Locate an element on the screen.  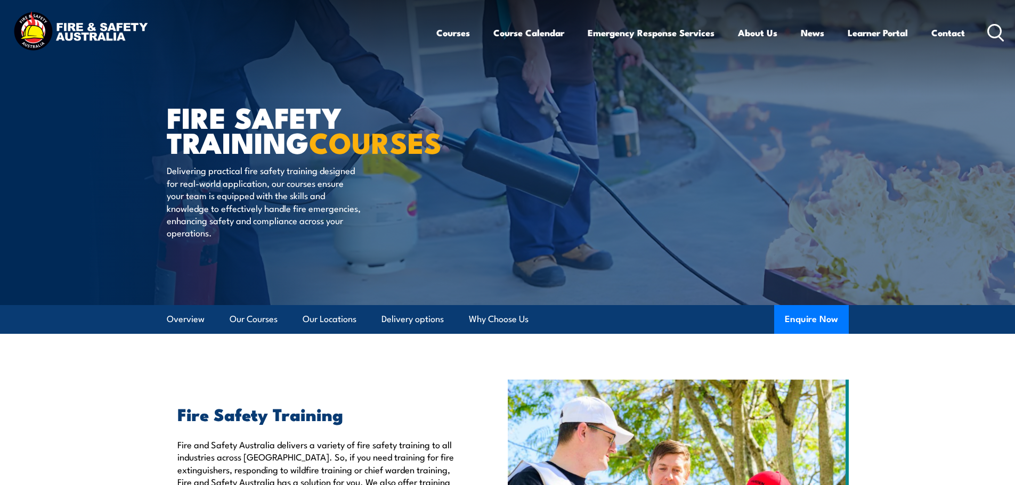
p: Delivering practical fire safety training designed for real-world application, our courses ensure... is located at coordinates (264, 201).